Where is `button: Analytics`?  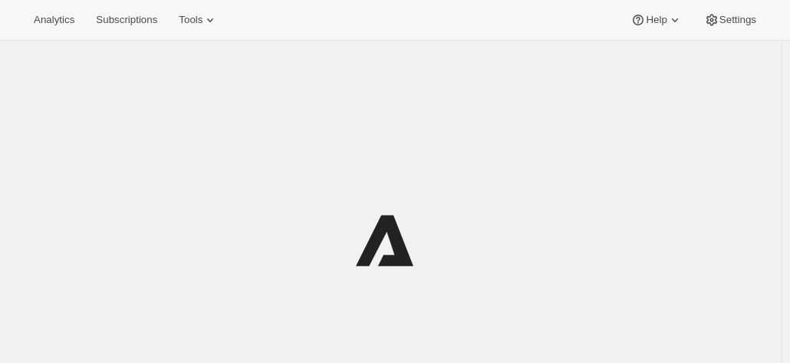
button: Analytics is located at coordinates (54, 20).